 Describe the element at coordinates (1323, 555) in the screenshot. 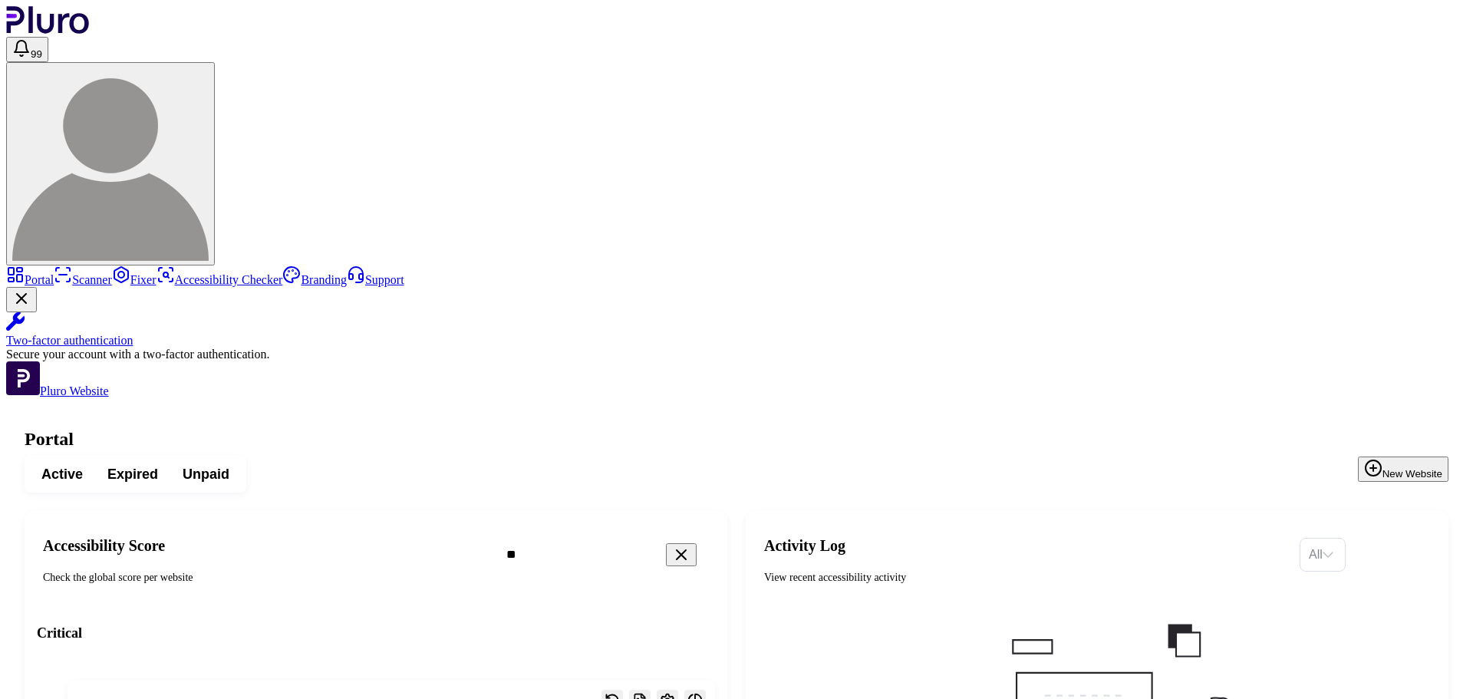

I see `div: Set sorting` at that location.